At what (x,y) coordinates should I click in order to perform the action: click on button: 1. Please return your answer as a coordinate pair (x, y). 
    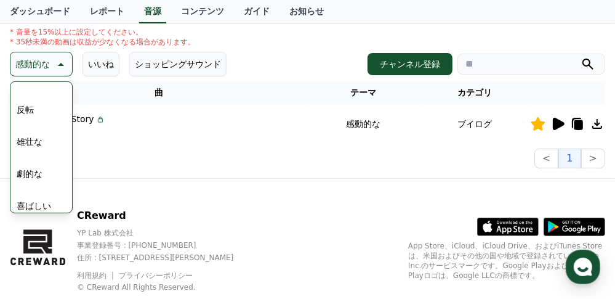
    Looking at the image, I should click on (570, 158).